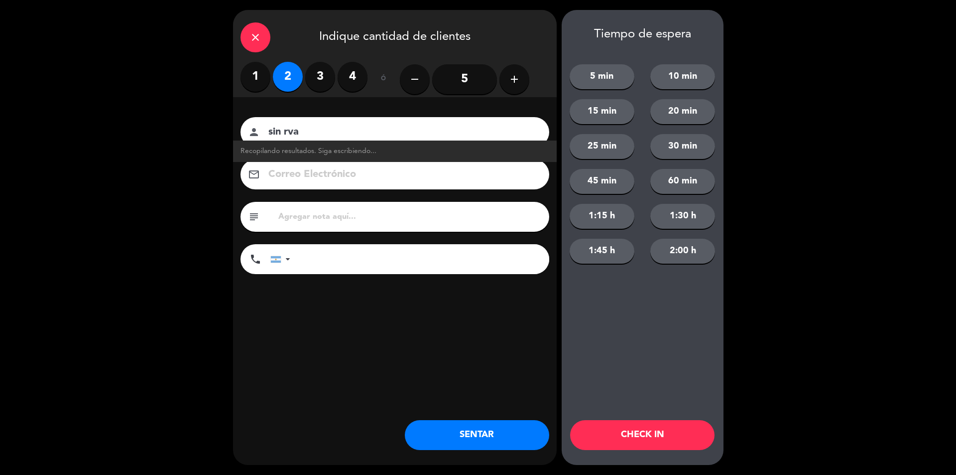  What do you see at coordinates (409, 217) in the screenshot?
I see `input: Agregar nota aquí...` at bounding box center [409, 217].